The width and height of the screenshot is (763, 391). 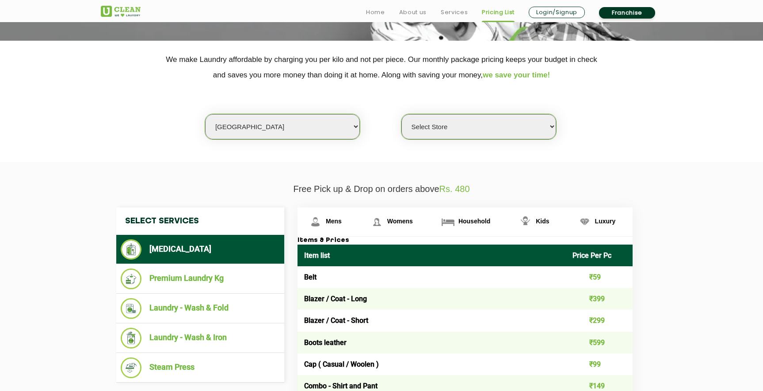 I want to click on span: Womens, so click(x=400, y=221).